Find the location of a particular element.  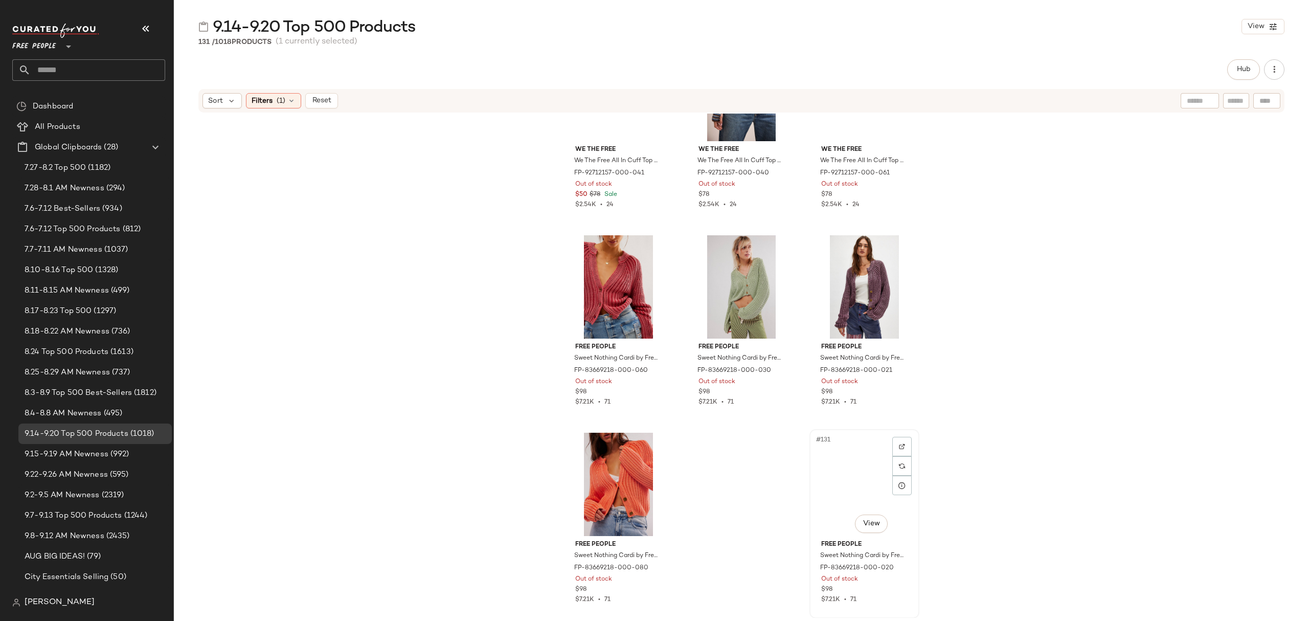

span: 8.11-8.15 AM Newness is located at coordinates (66, 290).